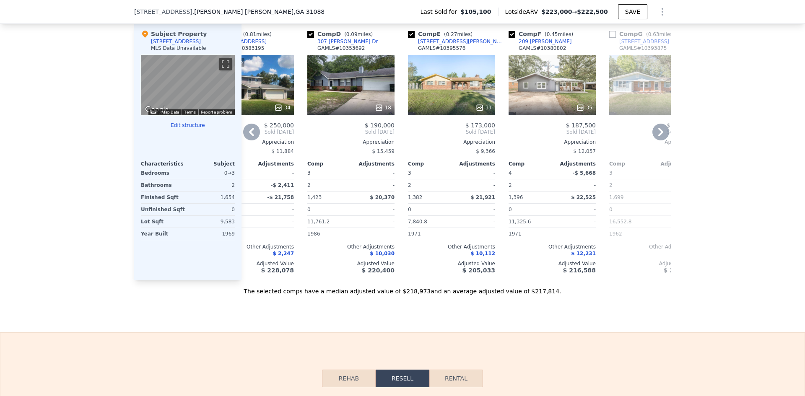 The image size is (805, 396). What do you see at coordinates (278, 270) in the screenshot?
I see `span: $ 228,078` at bounding box center [278, 270].